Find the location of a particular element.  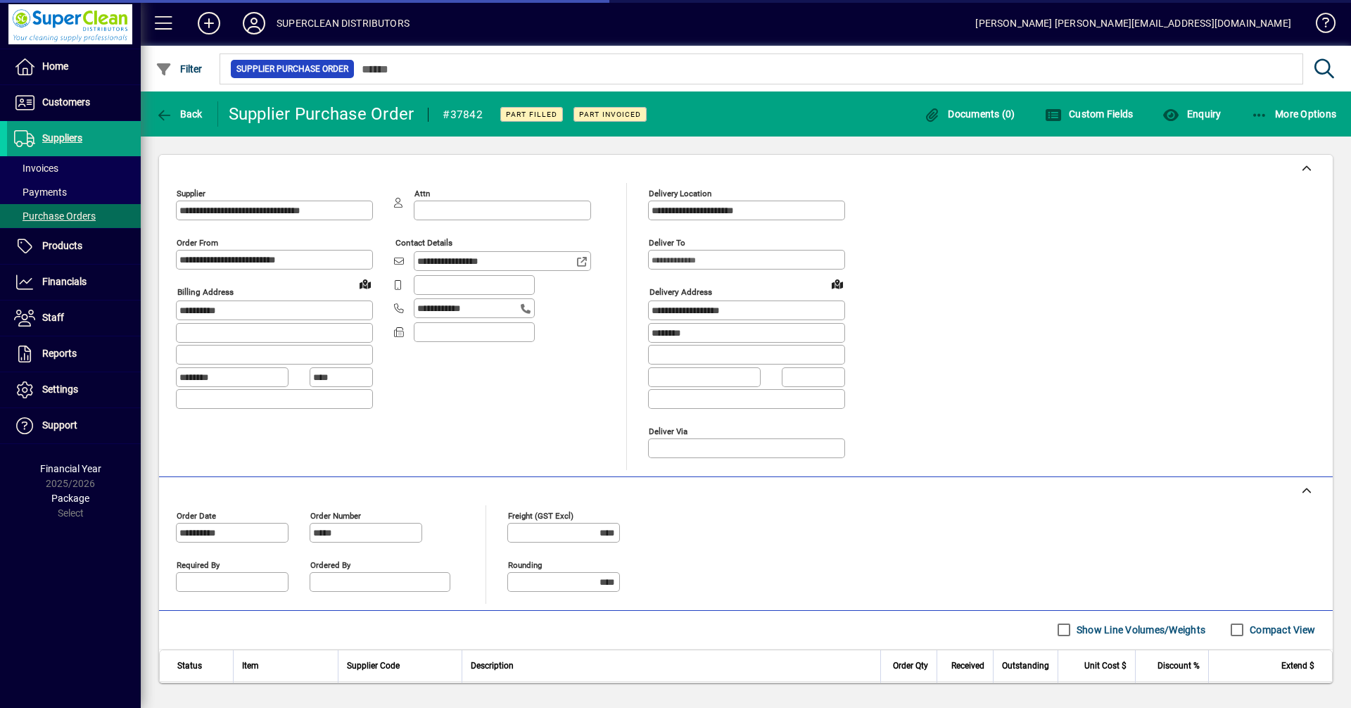

button: Custom Fields is located at coordinates (1090, 114).